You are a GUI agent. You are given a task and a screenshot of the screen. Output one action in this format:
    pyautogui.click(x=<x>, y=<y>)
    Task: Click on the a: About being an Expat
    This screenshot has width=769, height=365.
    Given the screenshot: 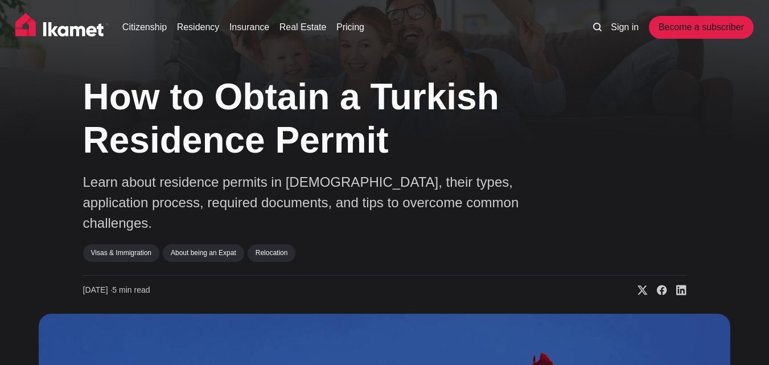 What is the action you would take?
    pyautogui.click(x=203, y=253)
    